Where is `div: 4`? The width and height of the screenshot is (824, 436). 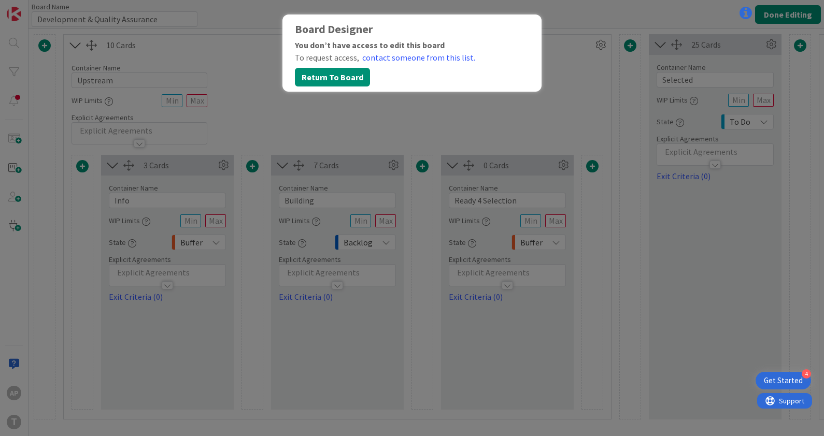
div: 4 is located at coordinates (807, 374).